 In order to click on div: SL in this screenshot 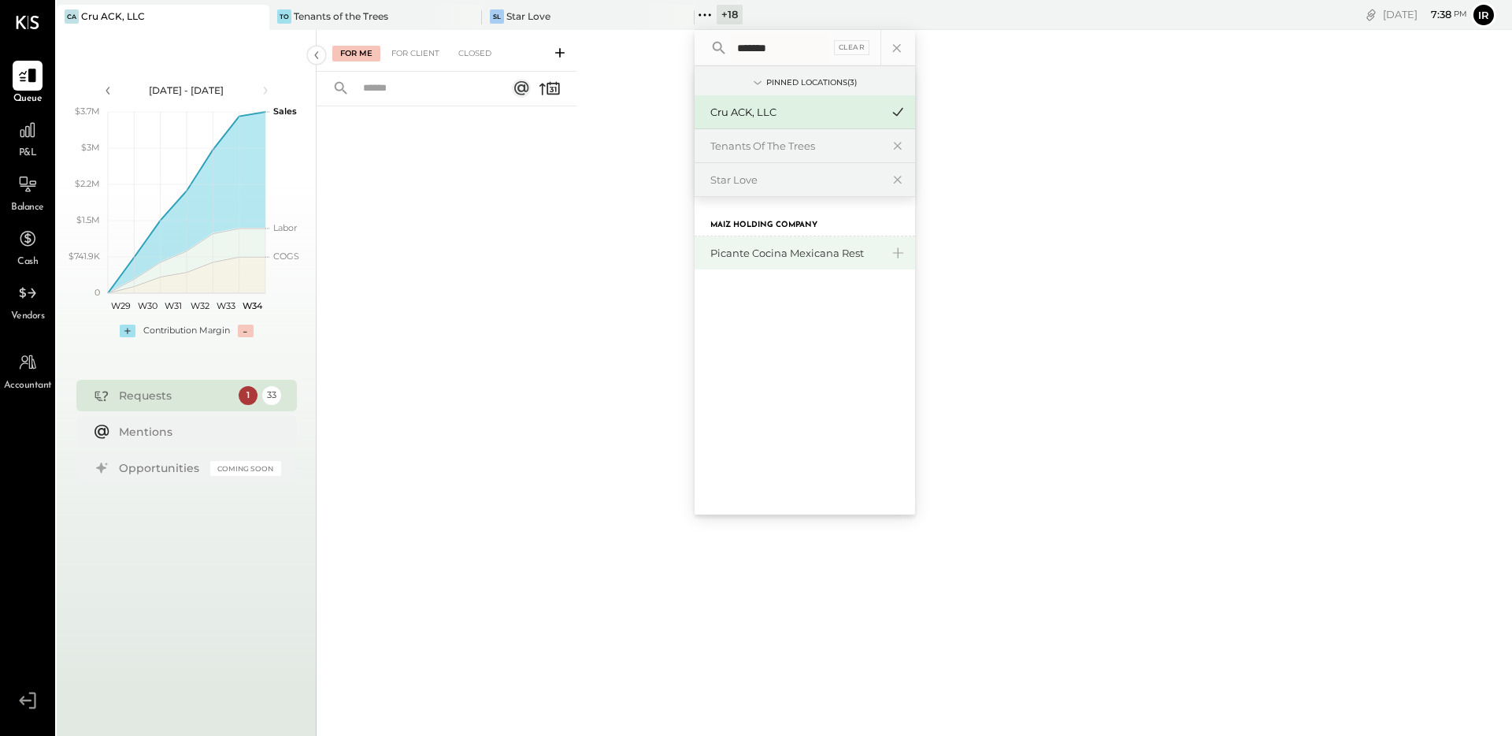, I will do `click(497, 17)`.